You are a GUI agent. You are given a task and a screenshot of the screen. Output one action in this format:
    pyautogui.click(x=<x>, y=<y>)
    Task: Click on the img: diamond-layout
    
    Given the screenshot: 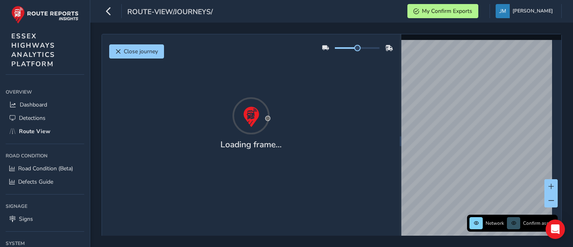 What is the action you would take?
    pyautogui.click(x=502, y=11)
    